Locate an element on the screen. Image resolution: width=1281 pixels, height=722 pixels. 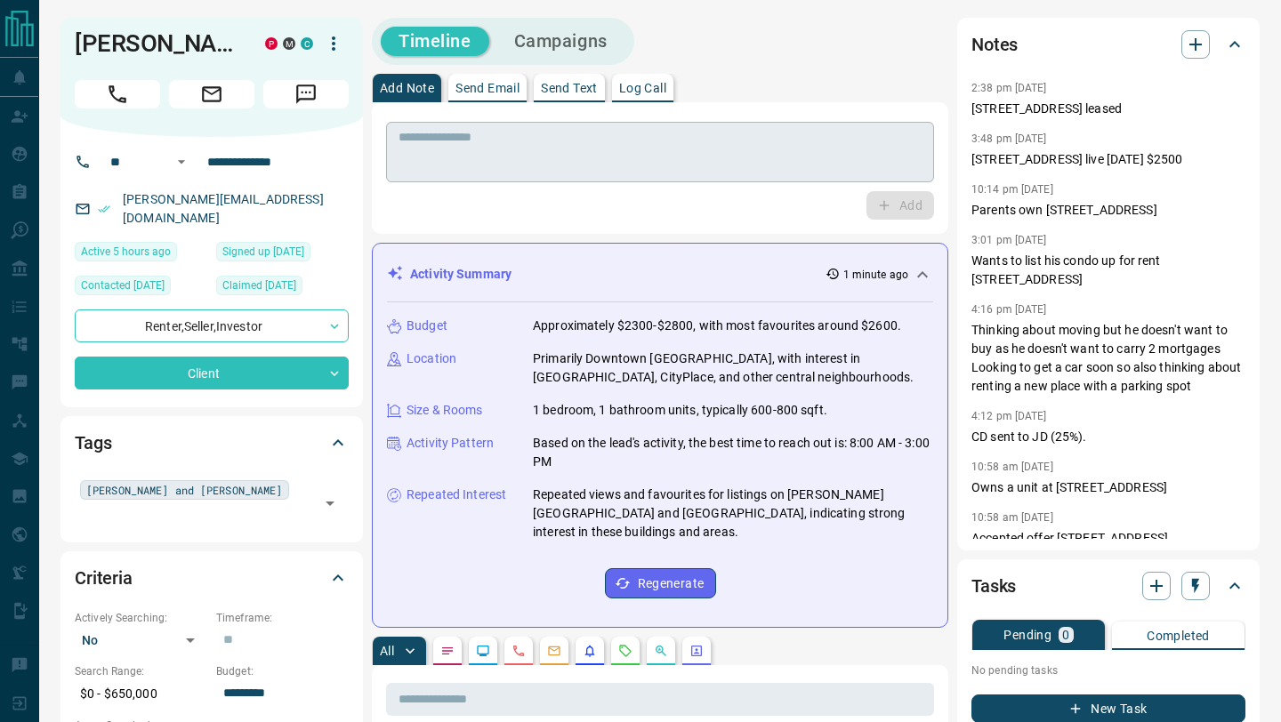
p: Approximately $2300-$2800, with most favourites around $2600. is located at coordinates (717, 326).